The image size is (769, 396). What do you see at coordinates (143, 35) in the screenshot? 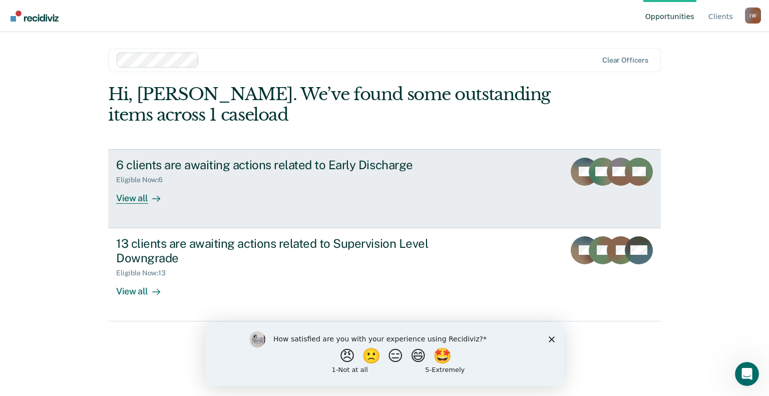
I see `button: 1` at bounding box center [143, 35].